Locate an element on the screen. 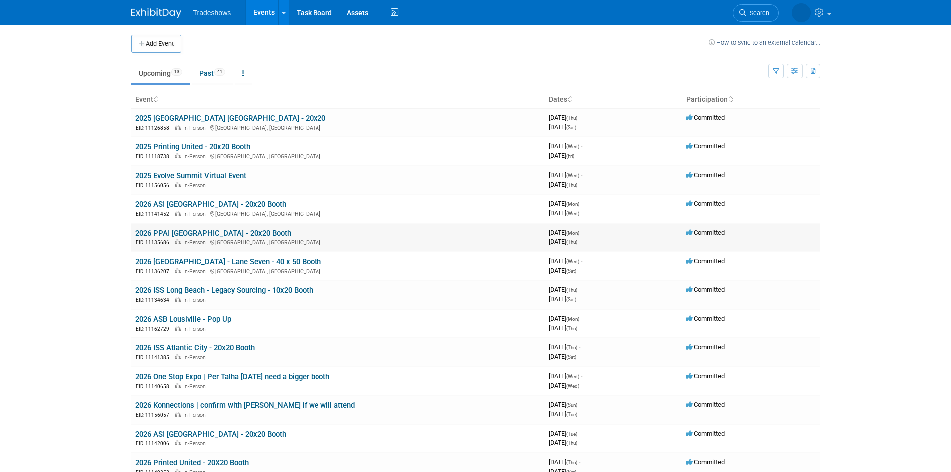 This screenshot has width=951, height=472. a: Upcoming13 is located at coordinates (160, 73).